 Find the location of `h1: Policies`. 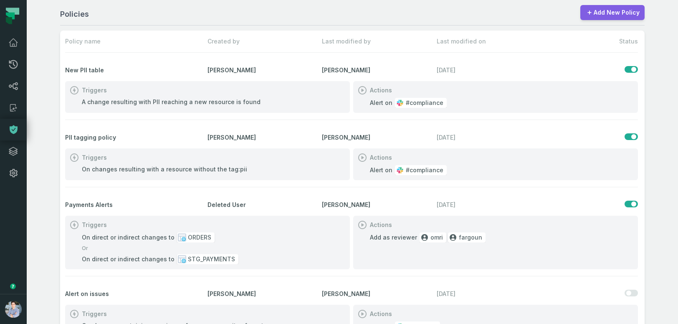

h1: Policies is located at coordinates (74, 14).